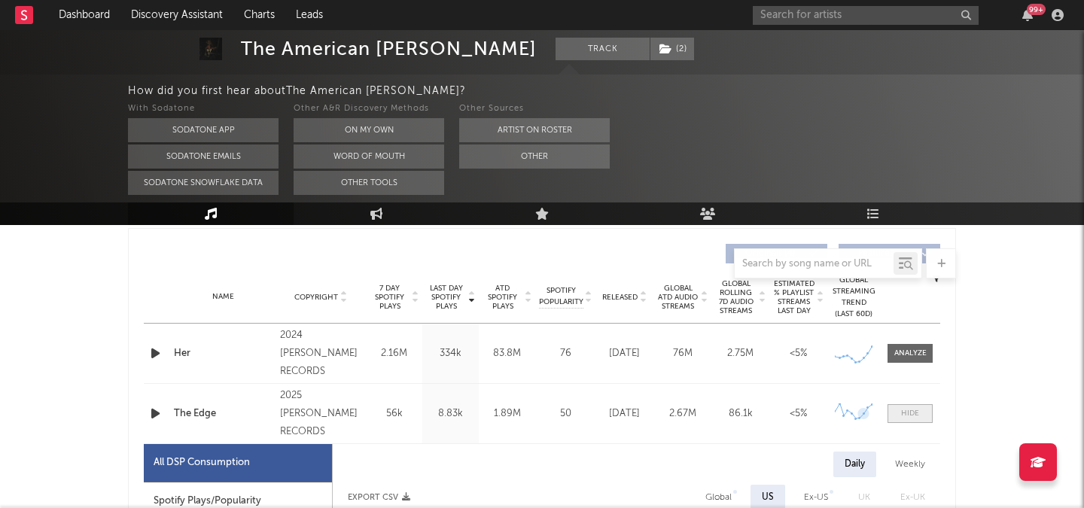 The height and width of the screenshot is (508, 1084). I want to click on div: 86.1k, so click(740, 414).